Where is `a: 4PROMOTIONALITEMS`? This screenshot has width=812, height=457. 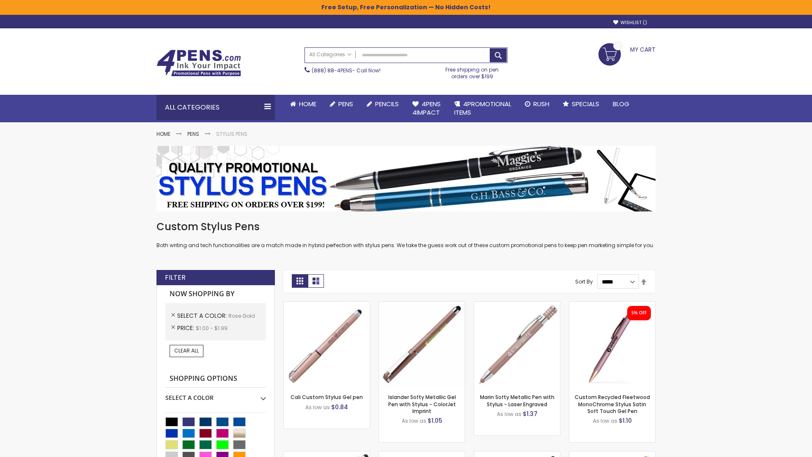
a: 4PROMOTIONALITEMS is located at coordinates (482, 108).